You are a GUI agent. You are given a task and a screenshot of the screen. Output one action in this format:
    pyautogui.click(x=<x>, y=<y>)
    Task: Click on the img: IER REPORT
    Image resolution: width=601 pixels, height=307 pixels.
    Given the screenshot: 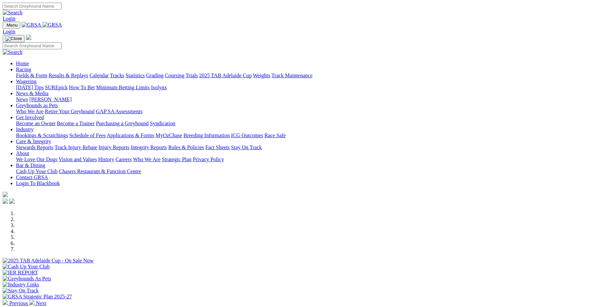 What is the action you would take?
    pyautogui.click(x=20, y=272)
    